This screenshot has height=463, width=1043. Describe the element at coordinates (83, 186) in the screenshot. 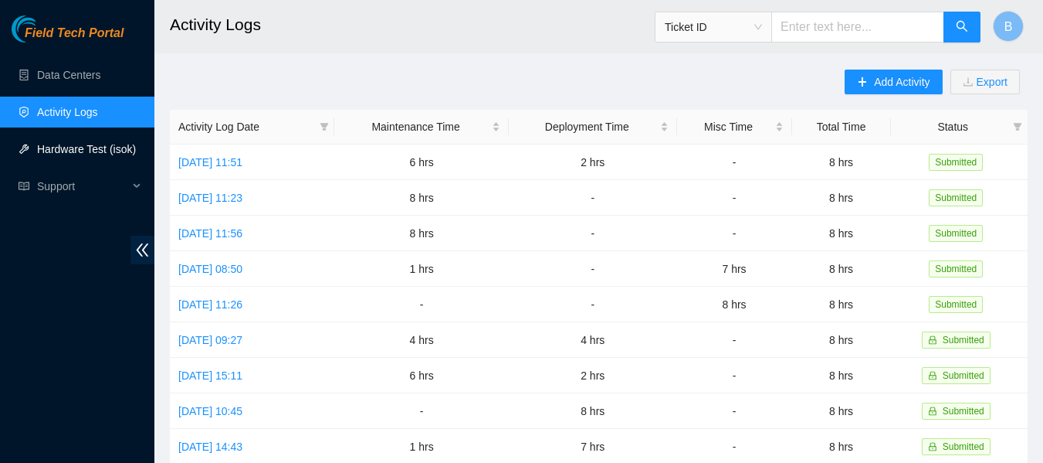

I see `span: Support` at that location.